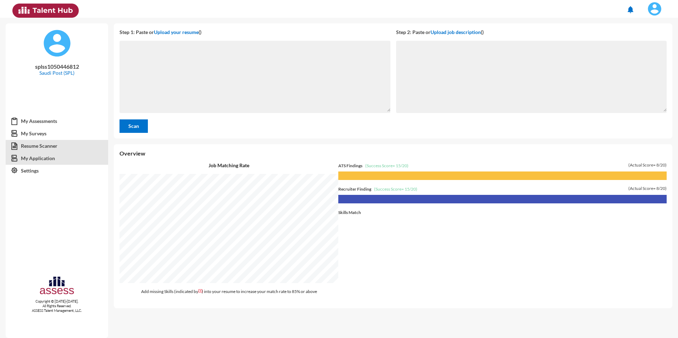 This screenshot has height=338, width=678. Describe the element at coordinates (630, 10) in the screenshot. I see `mat-icon: notifications` at that location.